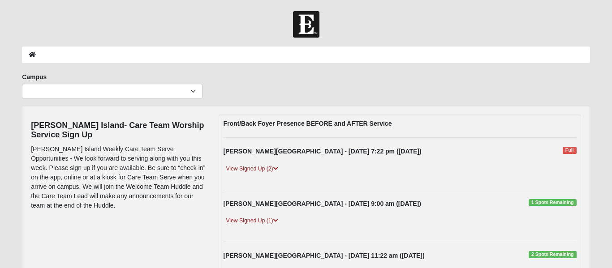 This screenshot has width=612, height=268. What do you see at coordinates (553, 255) in the screenshot?
I see `span: 2 Spots Remaining` at bounding box center [553, 255].